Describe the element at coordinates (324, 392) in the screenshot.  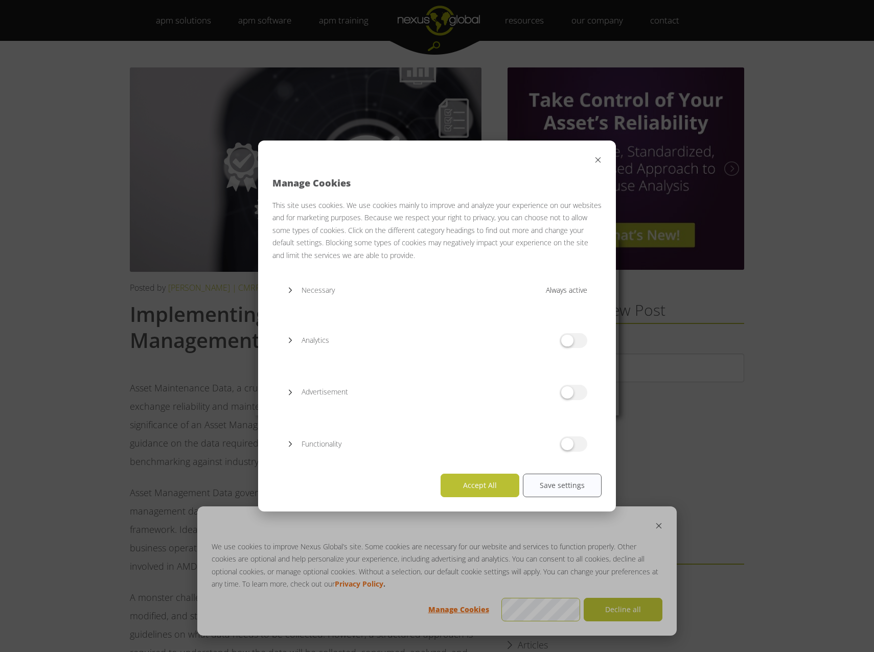
I see `span: Advertisement` at that location.